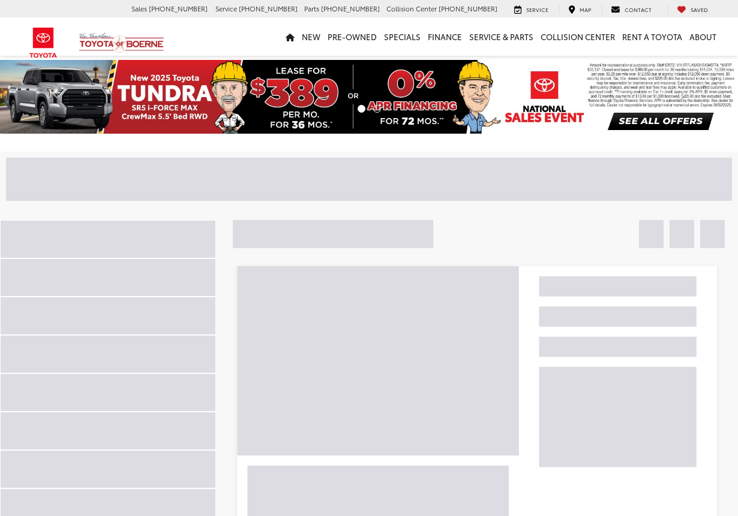 This screenshot has height=516, width=738. I want to click on a: Service, so click(531, 10).